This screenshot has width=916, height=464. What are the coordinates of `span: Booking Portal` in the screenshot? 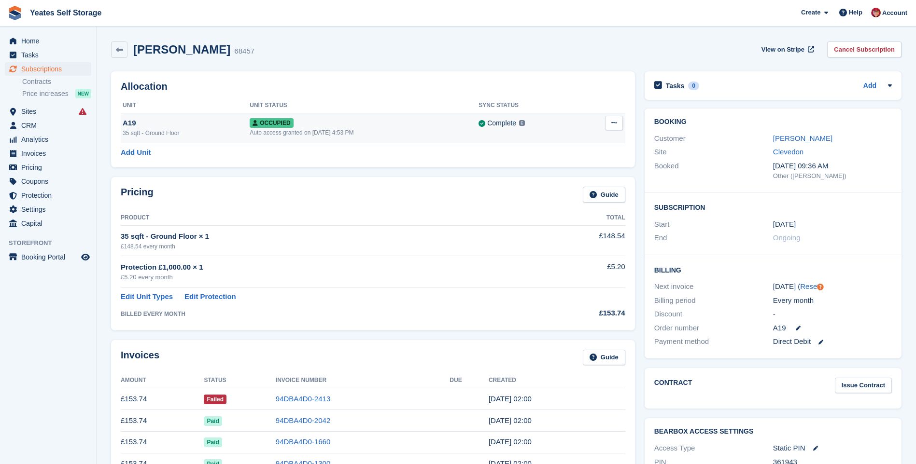 It's located at (50, 257).